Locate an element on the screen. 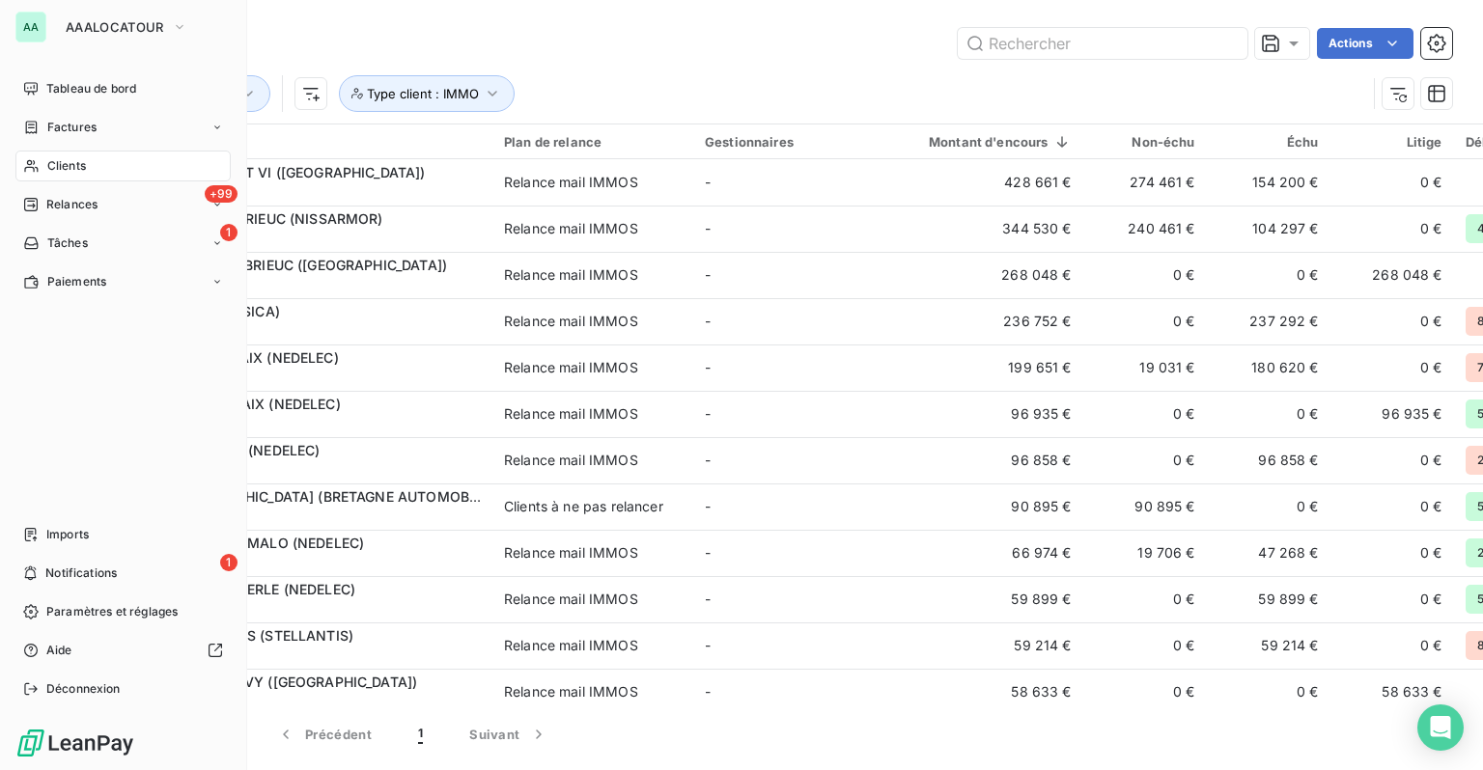 The height and width of the screenshot is (770, 1483). span: NISSAN SAINT BRIEUC (NISSARMOR) is located at coordinates (258, 218).